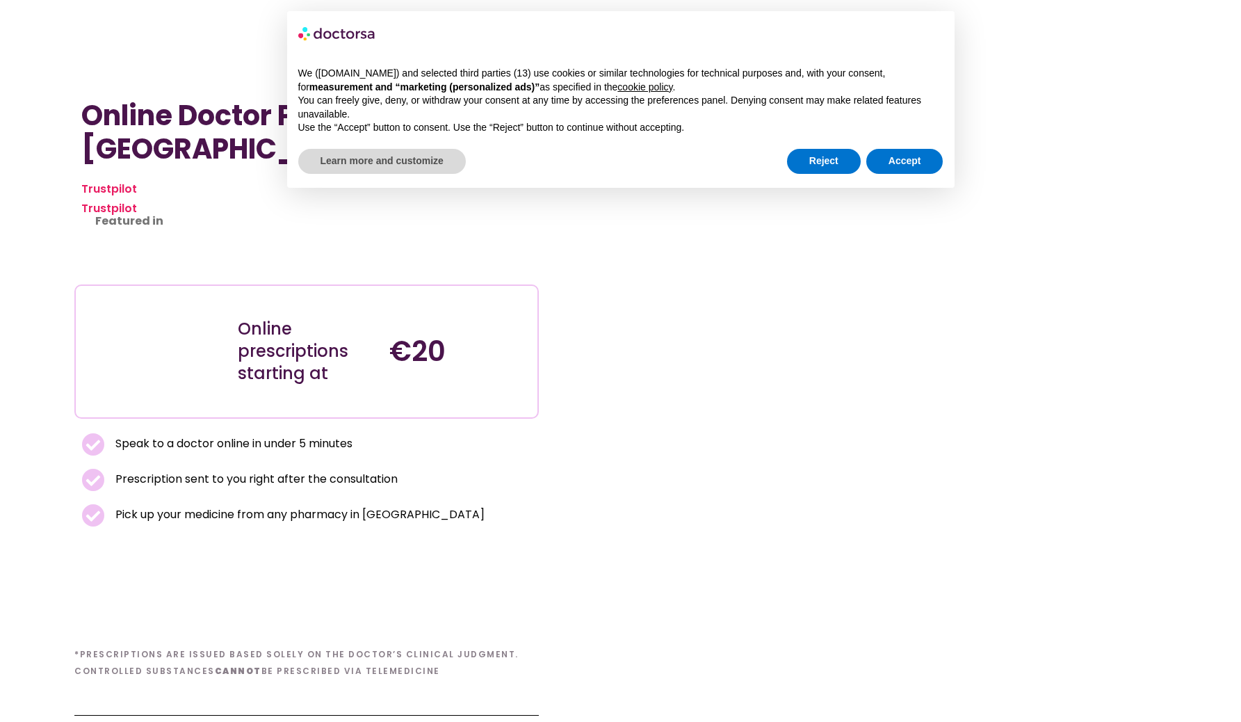 The width and height of the screenshot is (1241, 722). I want to click on p: Use the “Accept” button to consent. Use the “Reject” button to continue without accepting., so click(621, 128).